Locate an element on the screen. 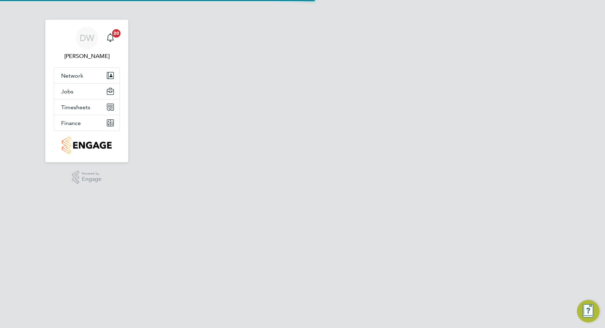 This screenshot has height=328, width=605. button: Finance is located at coordinates (87, 123).